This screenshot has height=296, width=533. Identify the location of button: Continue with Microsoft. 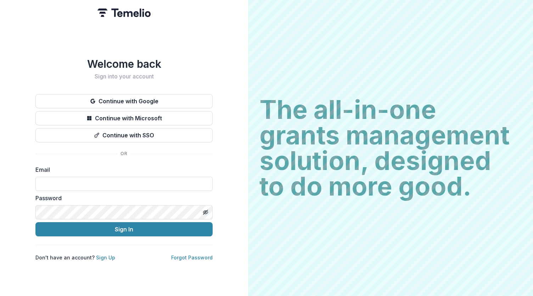
(124, 118).